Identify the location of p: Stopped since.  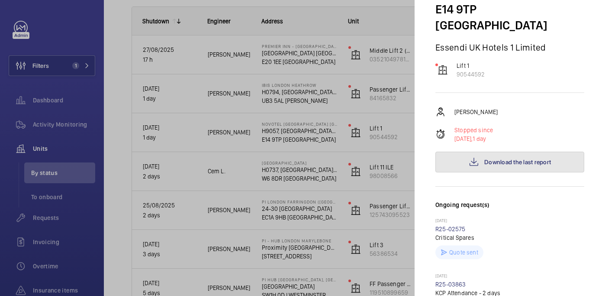
(473, 130).